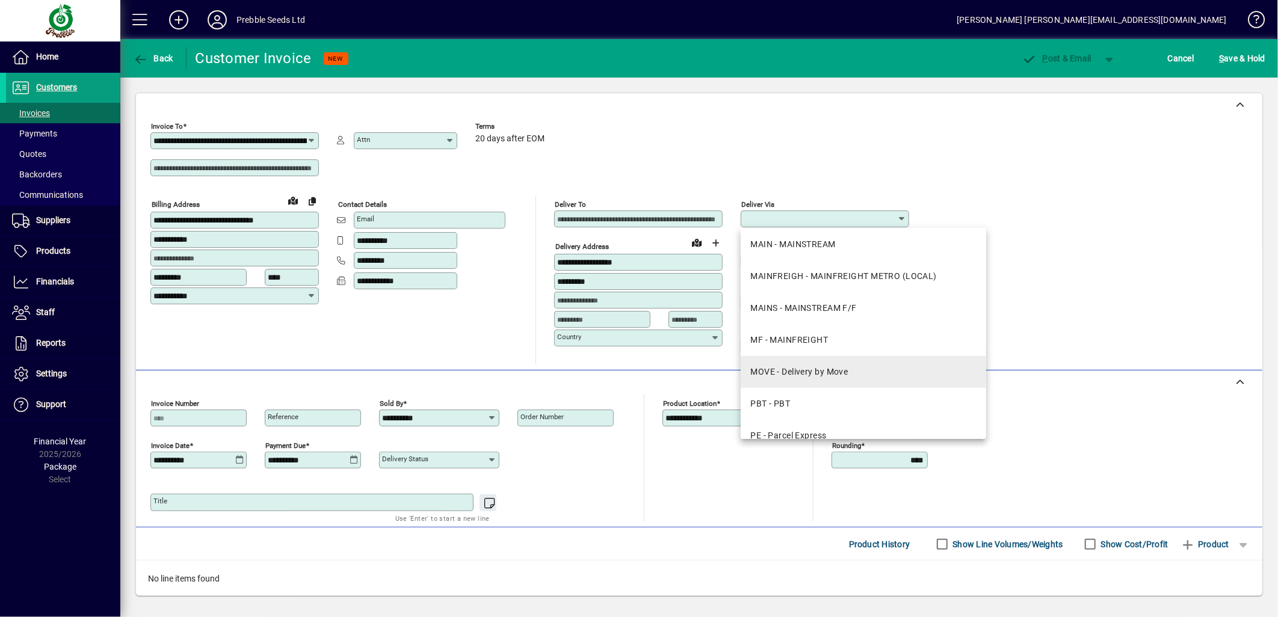  What do you see at coordinates (788, 436) in the screenshot?
I see `div: PE - Parcel Express` at bounding box center [788, 436].